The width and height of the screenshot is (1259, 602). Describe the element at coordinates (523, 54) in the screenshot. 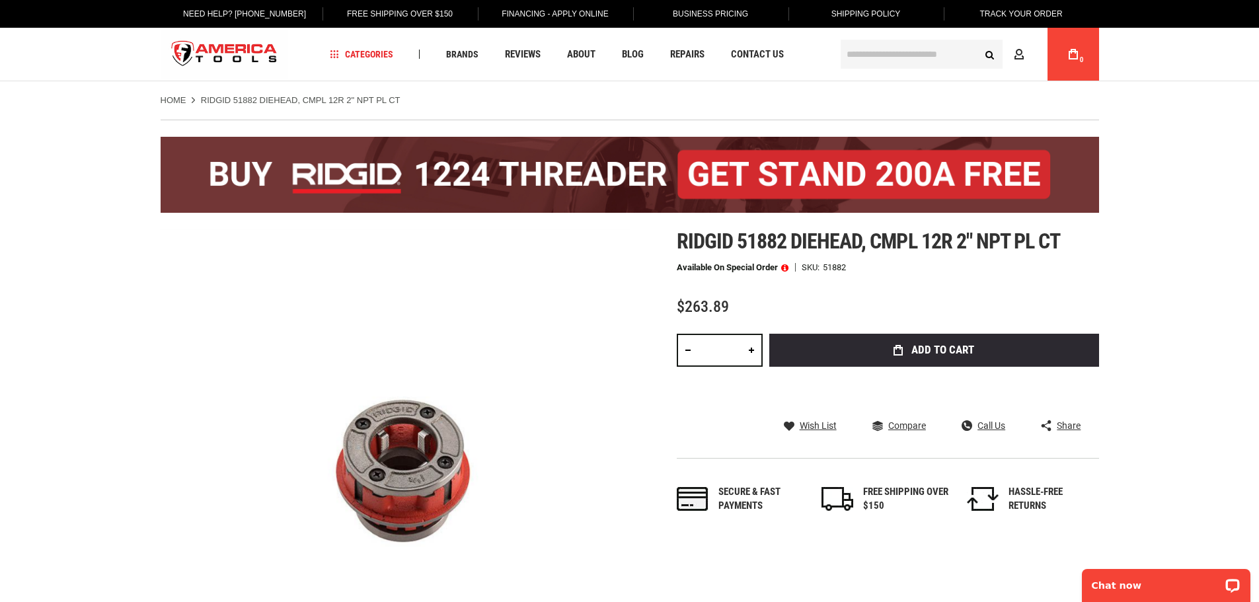

I see `a: Reviews` at that location.